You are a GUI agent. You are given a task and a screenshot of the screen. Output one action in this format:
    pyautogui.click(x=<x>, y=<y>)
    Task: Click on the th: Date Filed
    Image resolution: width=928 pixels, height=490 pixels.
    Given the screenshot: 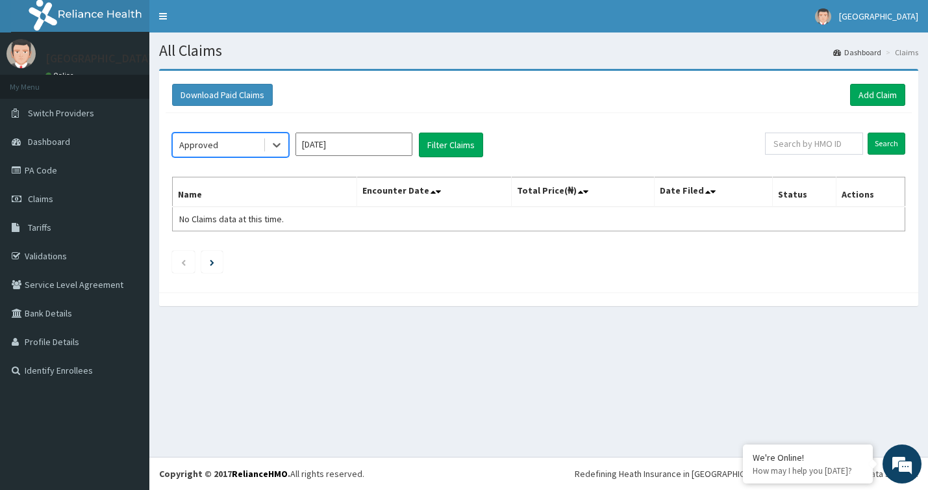 What is the action you would take?
    pyautogui.click(x=713, y=192)
    